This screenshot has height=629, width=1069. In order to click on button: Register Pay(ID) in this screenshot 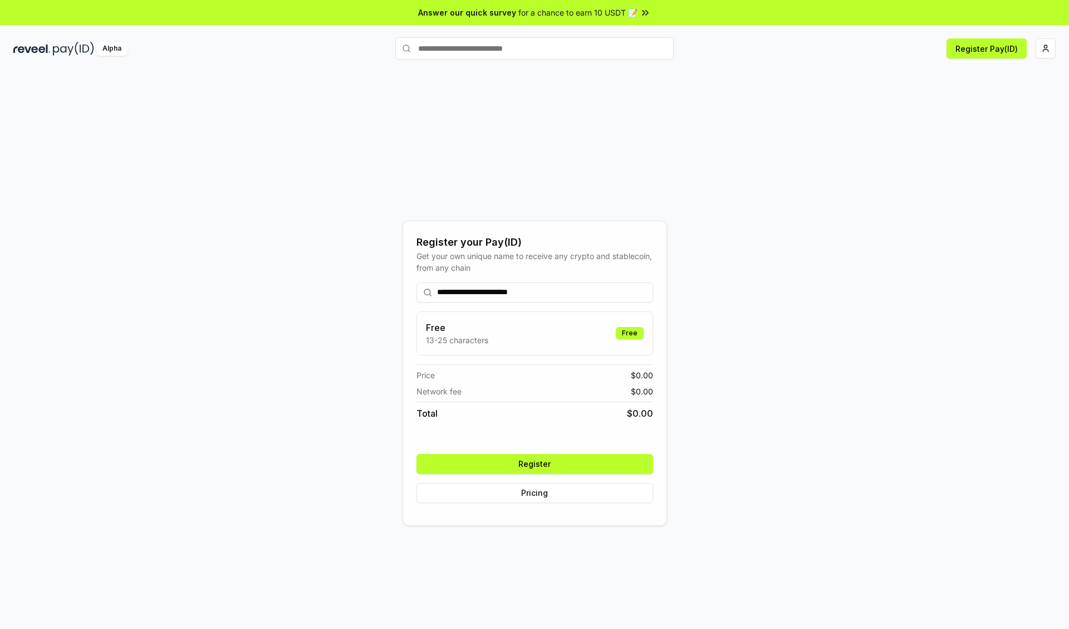, I will do `click(987, 48)`.